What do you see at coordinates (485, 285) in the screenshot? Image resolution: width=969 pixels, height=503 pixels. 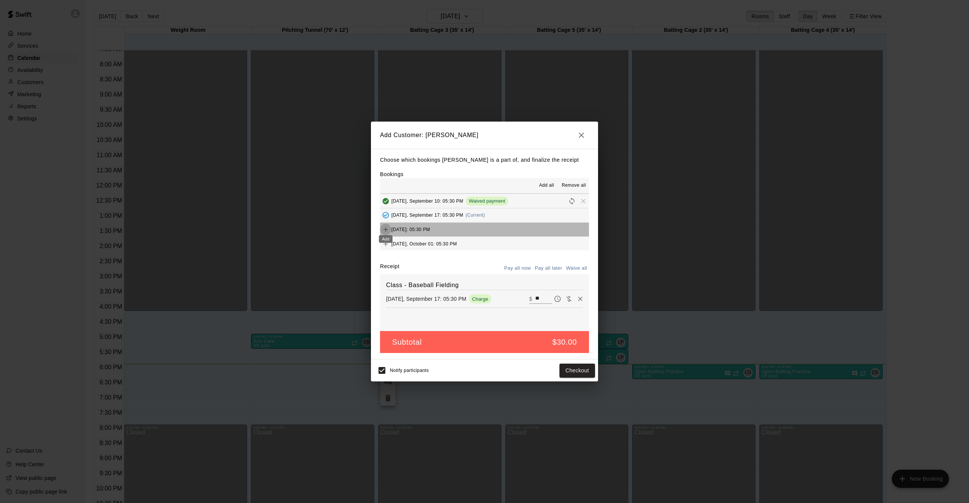 I see `h6: Class - Baseball Fielding` at bounding box center [485, 285].